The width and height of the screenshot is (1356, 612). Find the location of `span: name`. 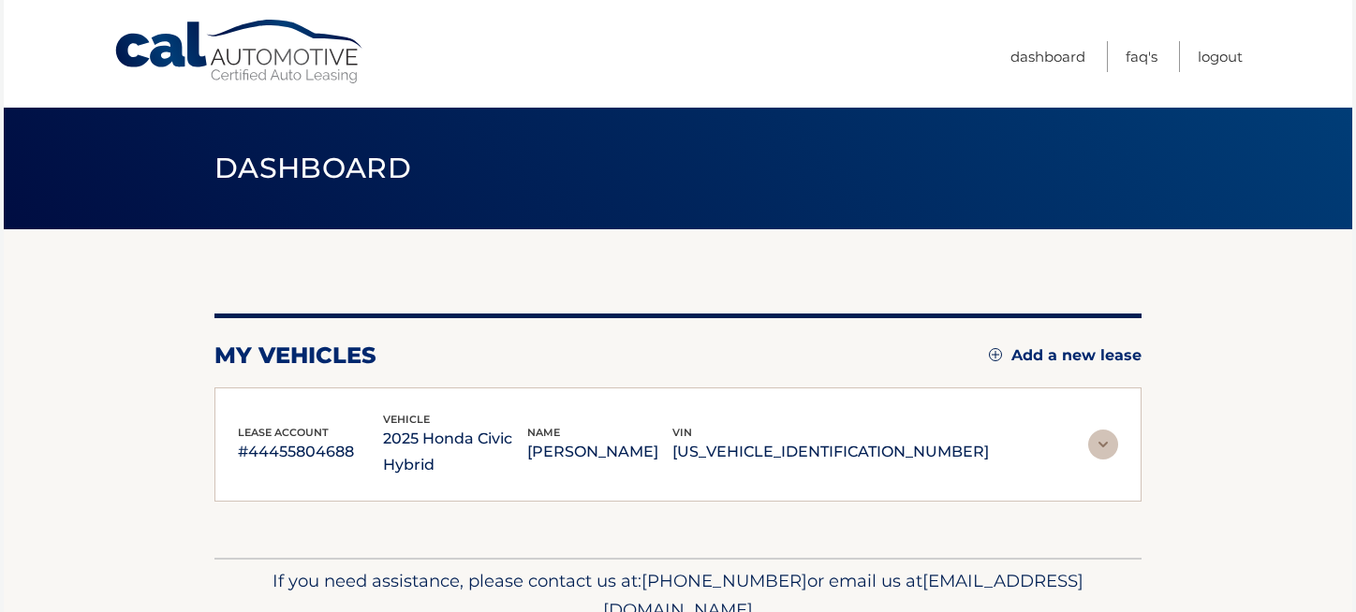

span: name is located at coordinates (543, 433).